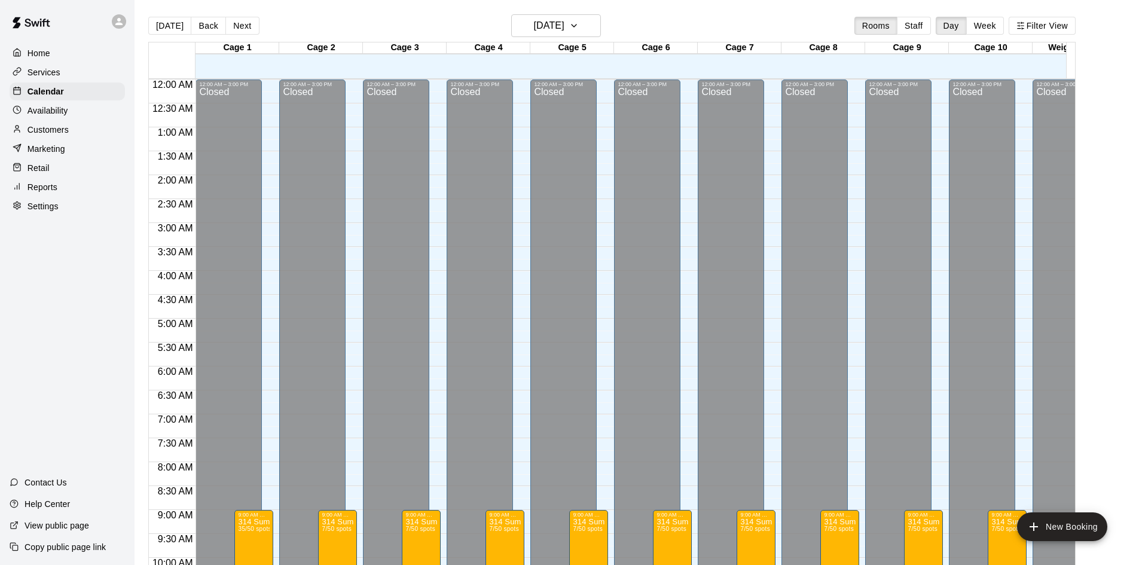  I want to click on span: 4:30 AM, so click(175, 300).